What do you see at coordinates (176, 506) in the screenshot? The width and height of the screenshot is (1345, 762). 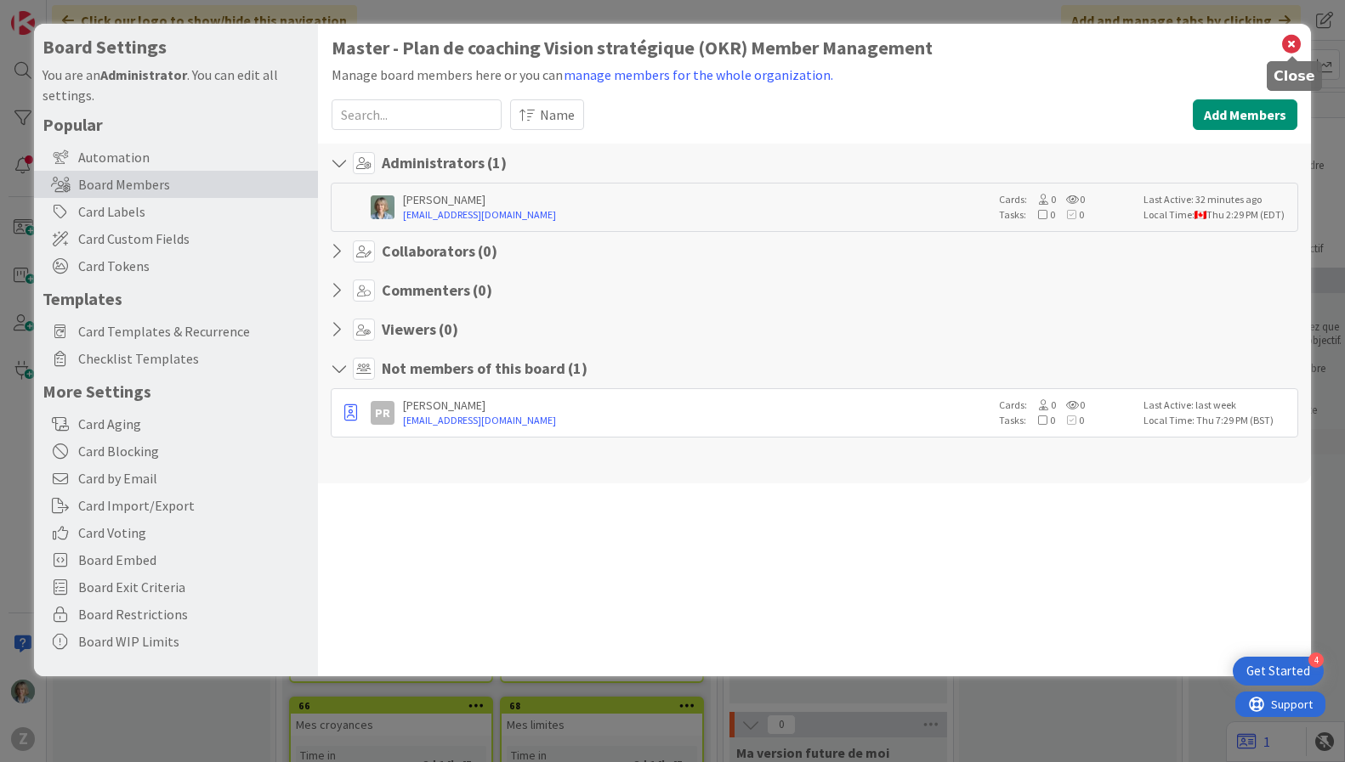 I see `div: Card Import/Export` at bounding box center [176, 506].